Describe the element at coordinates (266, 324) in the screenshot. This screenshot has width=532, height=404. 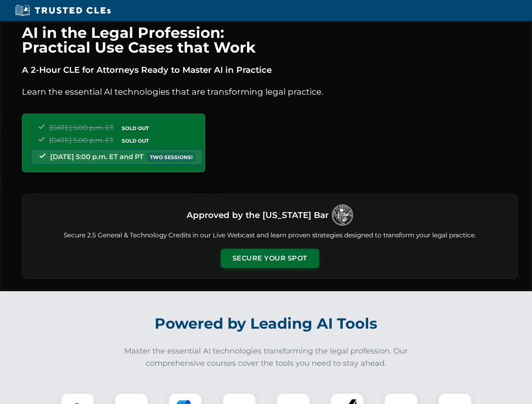
I see `h2: Powered by Leading AI Tools` at that location.